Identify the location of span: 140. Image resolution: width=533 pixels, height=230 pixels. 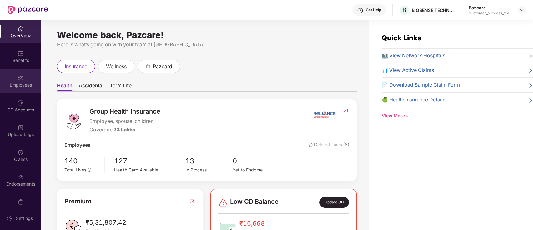
(82, 161).